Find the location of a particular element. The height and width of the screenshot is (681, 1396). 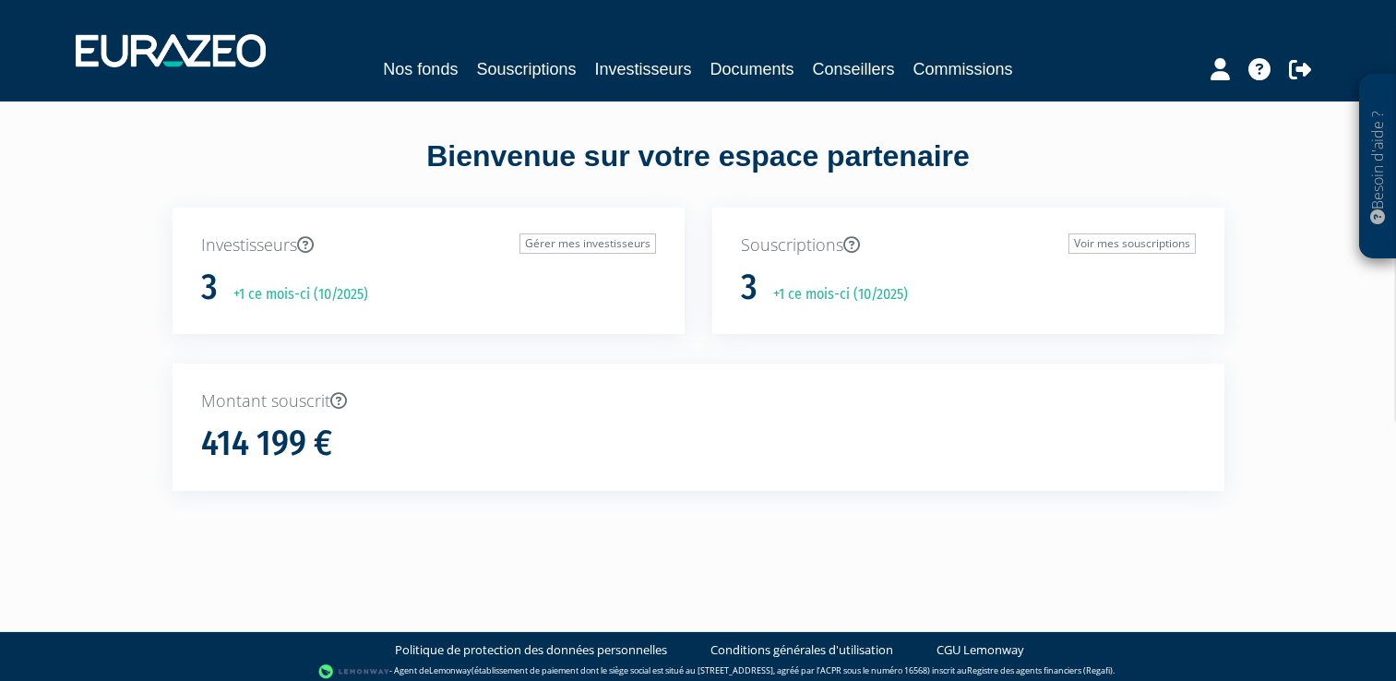

a: Voir mes souscriptions is located at coordinates (1132, 244).